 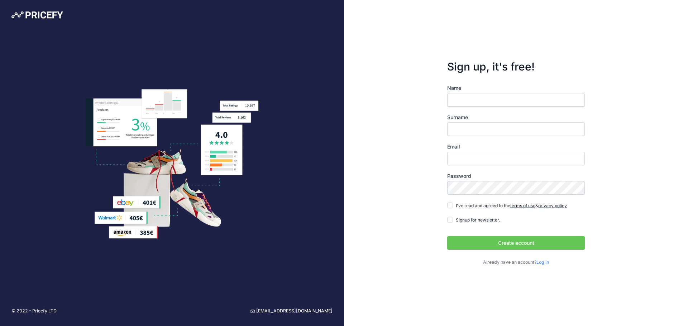 I want to click on p: Already have an account?, so click(x=516, y=263).